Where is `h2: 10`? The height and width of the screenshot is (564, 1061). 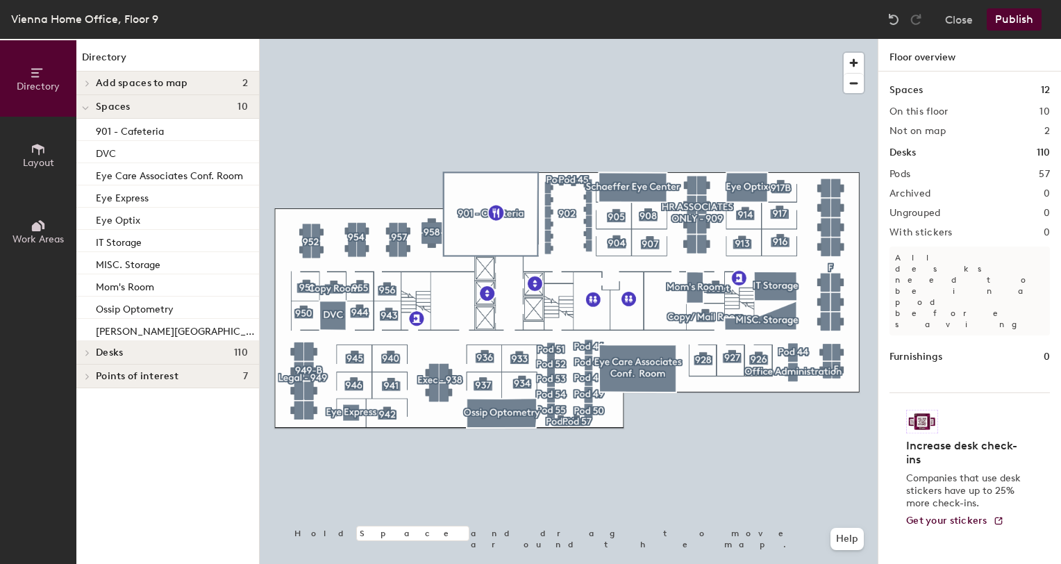
h2: 10 is located at coordinates (1044, 112).